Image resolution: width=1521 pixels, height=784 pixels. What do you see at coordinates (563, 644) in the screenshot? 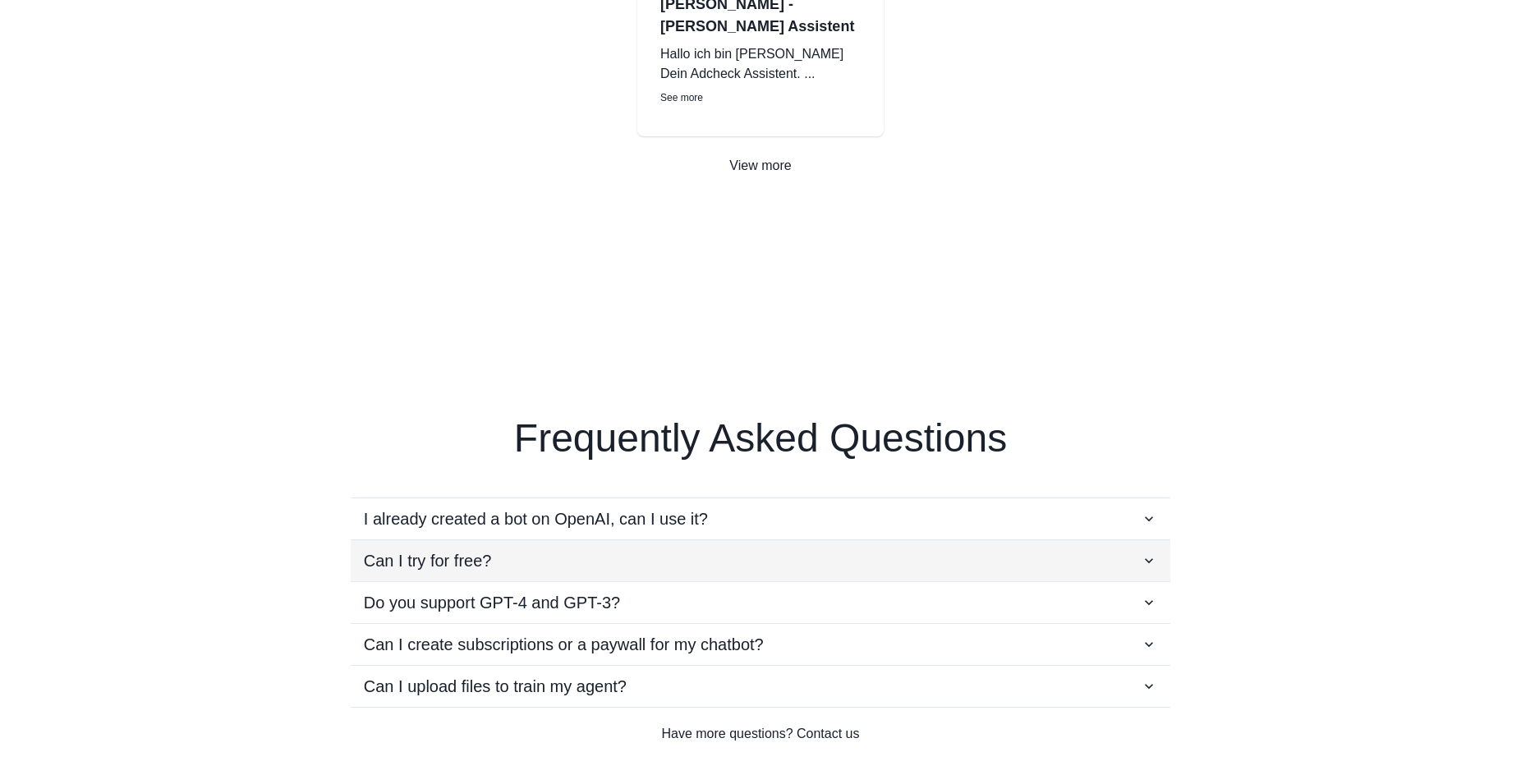
I see `p: Can I create subscriptions or a paywall for my chatbot?` at bounding box center [563, 644].